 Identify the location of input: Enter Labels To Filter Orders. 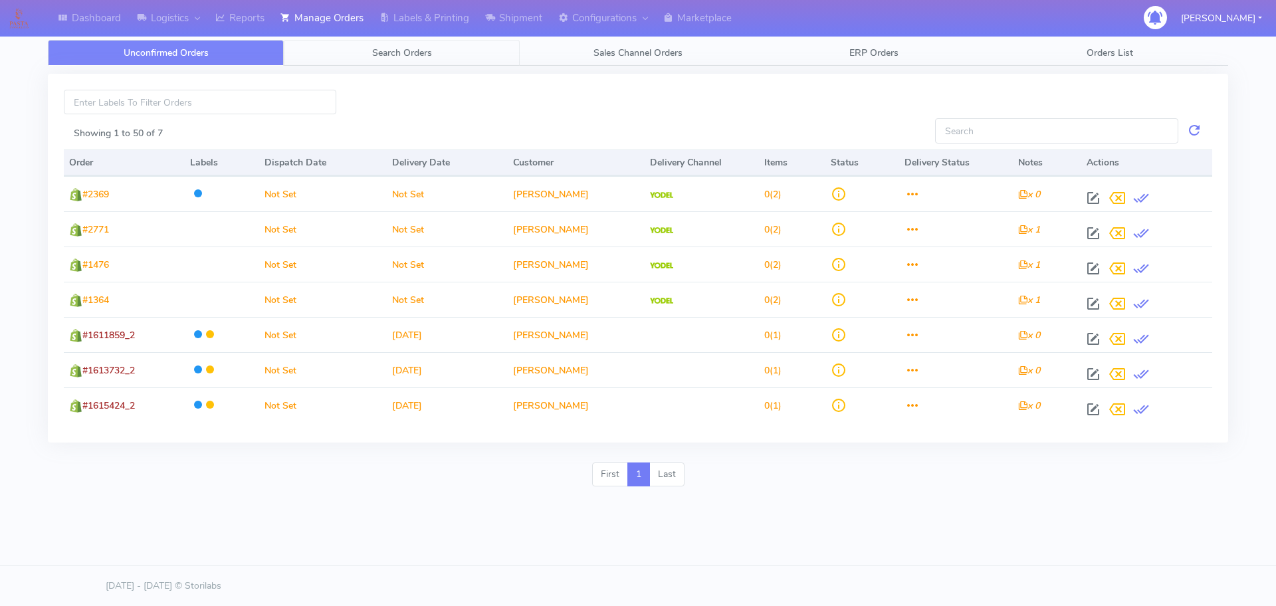
(200, 102).